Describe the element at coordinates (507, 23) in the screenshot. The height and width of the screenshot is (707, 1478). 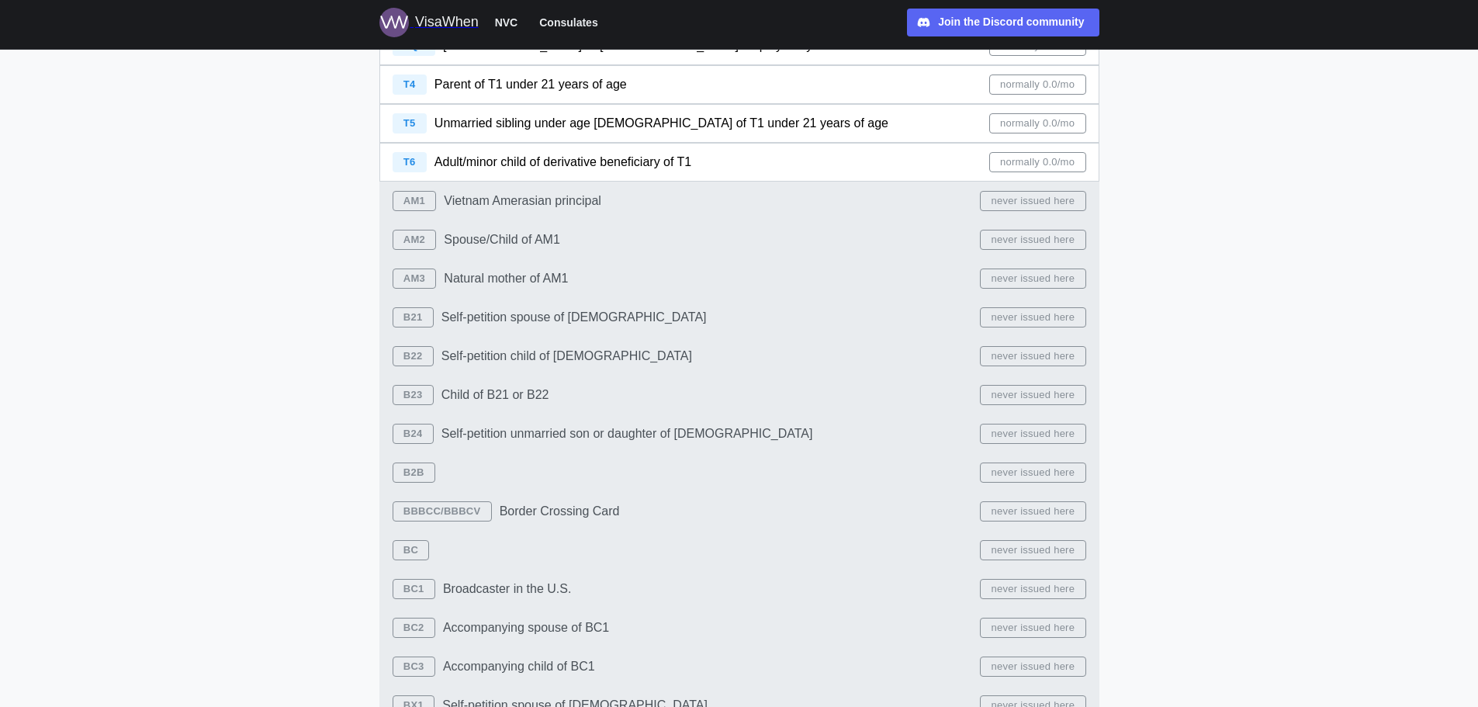
I see `button: NVC` at that location.